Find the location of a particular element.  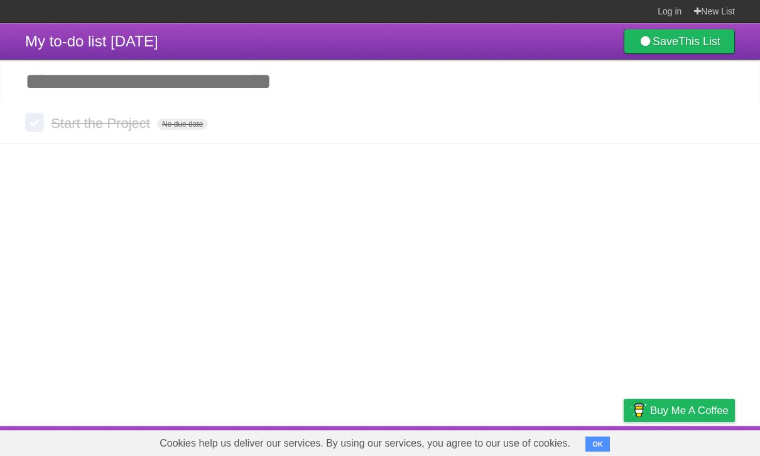

span: Buy me a coffee is located at coordinates (689, 411).